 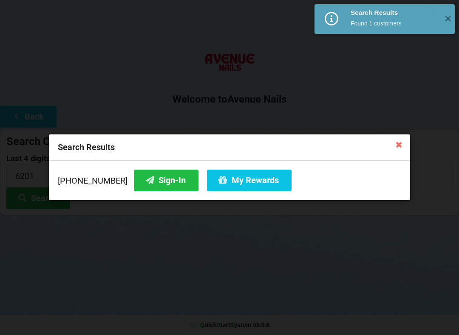 What do you see at coordinates (394, 23) in the screenshot?
I see `div: Found 1 customers` at bounding box center [394, 23].